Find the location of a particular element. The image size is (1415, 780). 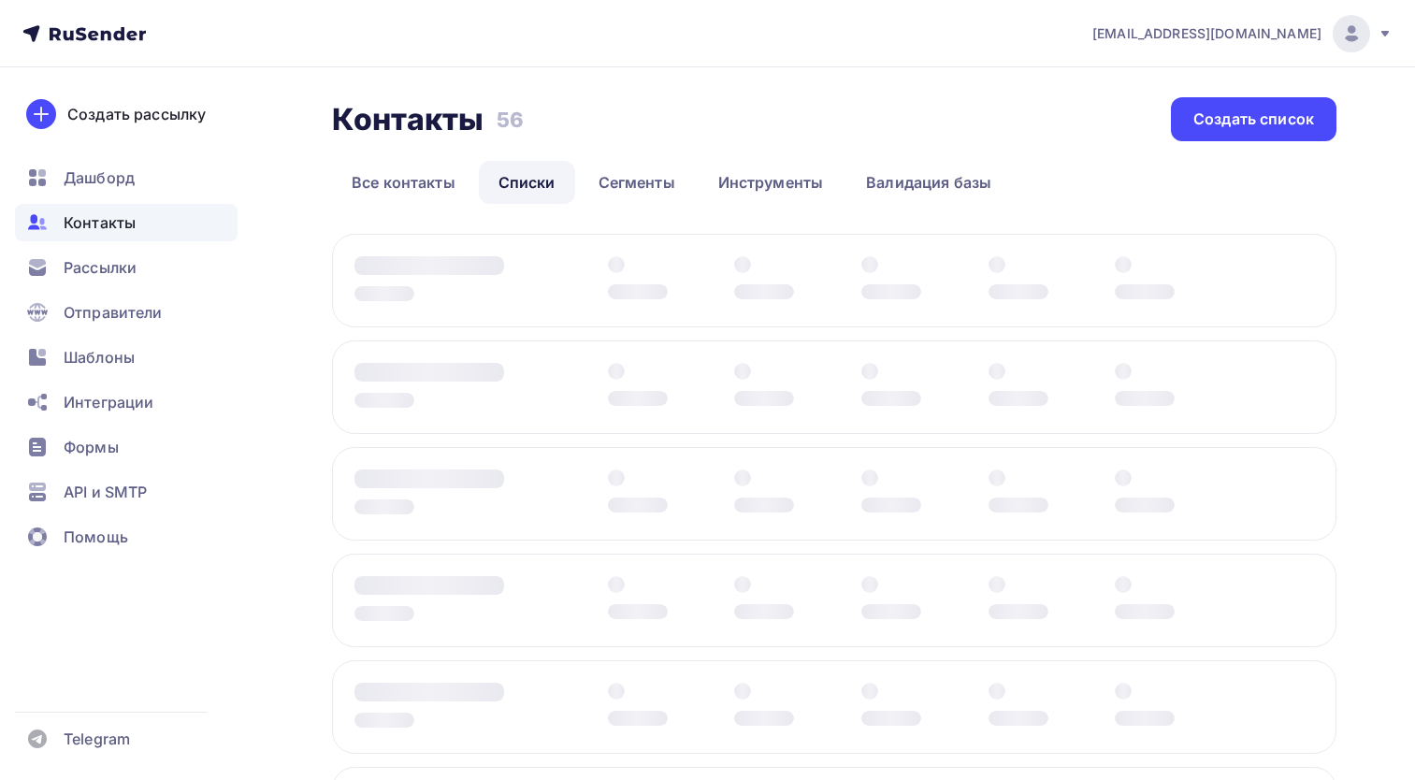

span: Формы is located at coordinates (91, 447).